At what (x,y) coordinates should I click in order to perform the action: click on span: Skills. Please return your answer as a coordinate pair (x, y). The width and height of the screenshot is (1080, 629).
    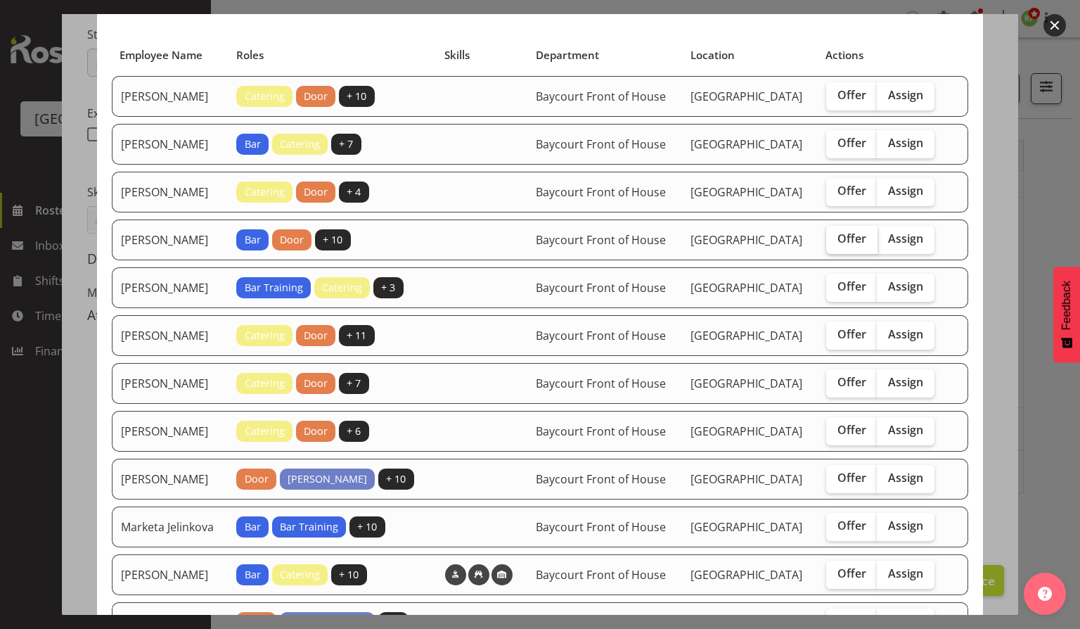
    Looking at the image, I should click on (457, 55).